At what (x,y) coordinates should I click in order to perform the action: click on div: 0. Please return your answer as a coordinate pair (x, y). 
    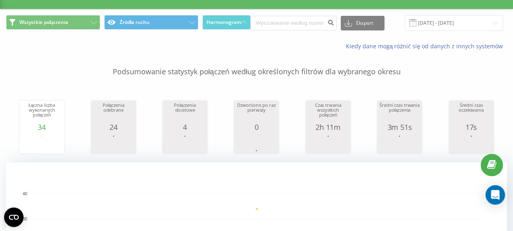
    Looking at the image, I should click on (256, 127).